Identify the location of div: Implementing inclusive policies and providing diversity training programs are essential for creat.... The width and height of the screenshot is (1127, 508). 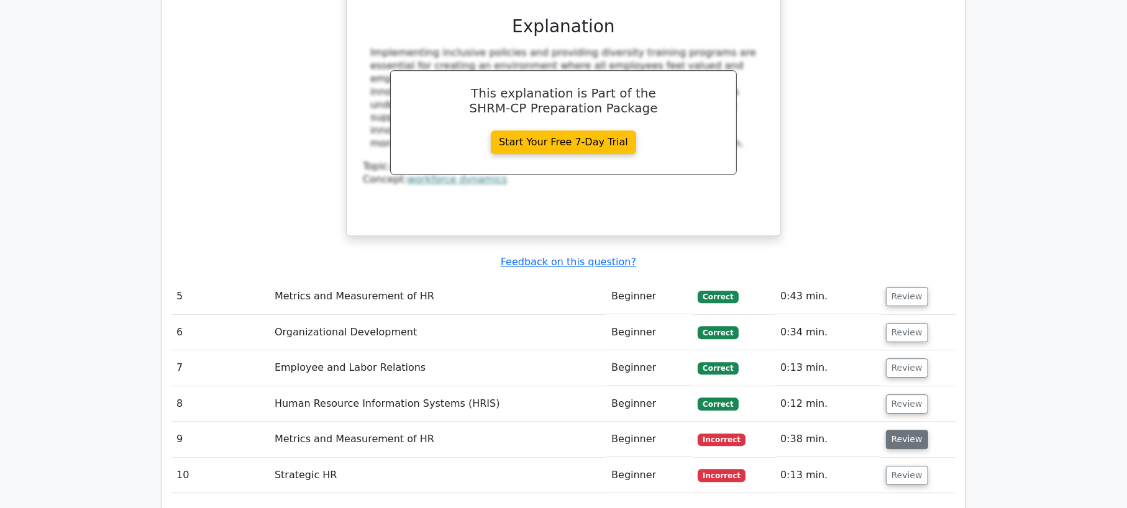
(564, 98).